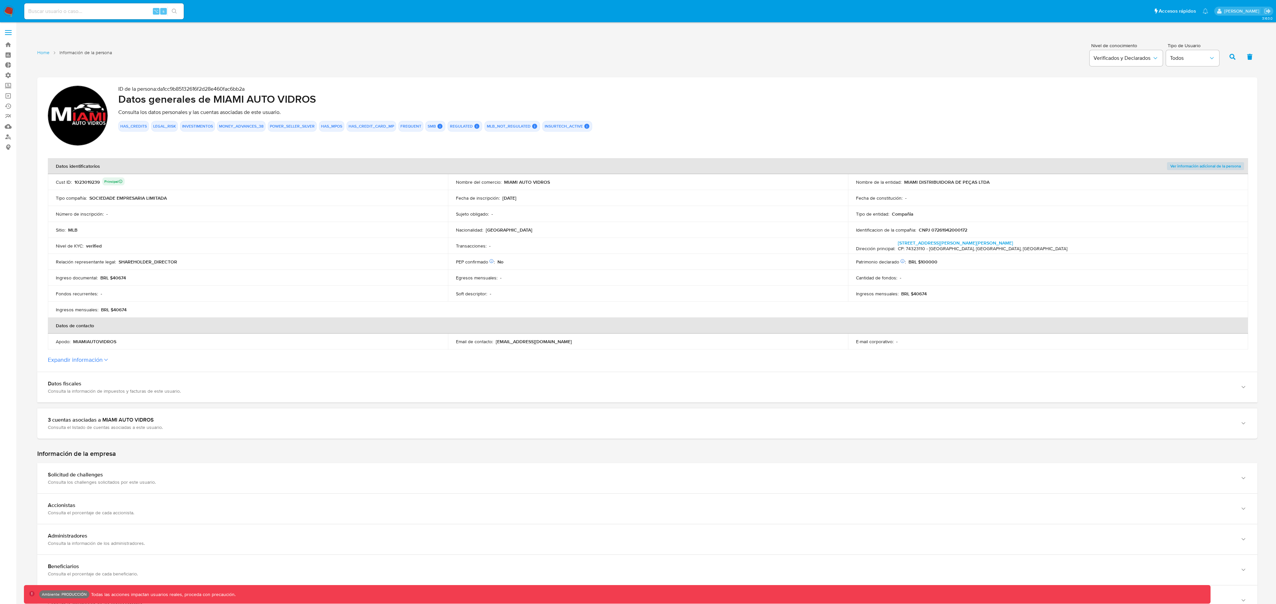 Image resolution: width=1276 pixels, height=604 pixels. Describe the element at coordinates (1206, 11) in the screenshot. I see `a: Notificaciones` at that location.